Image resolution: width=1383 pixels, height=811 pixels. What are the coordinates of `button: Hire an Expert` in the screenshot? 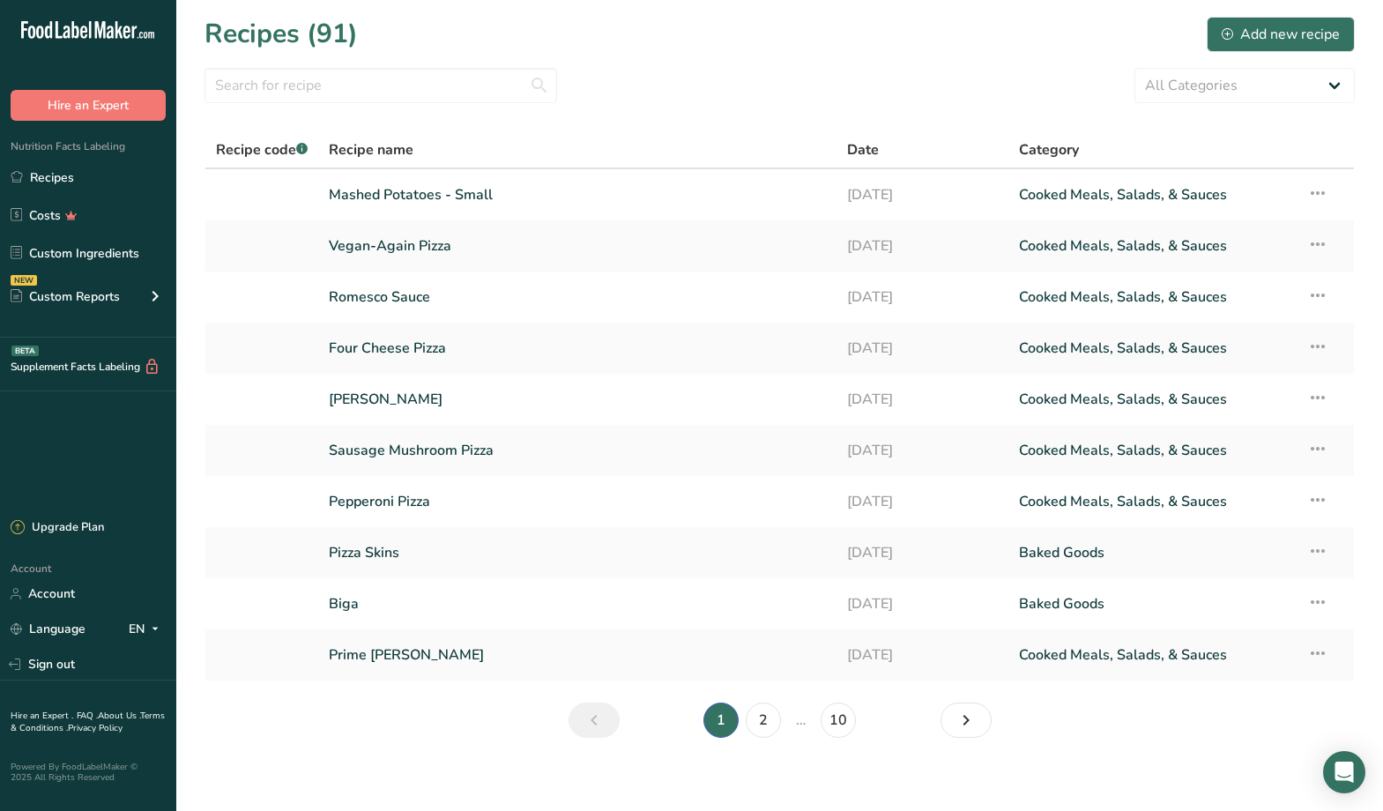 It's located at (88, 105).